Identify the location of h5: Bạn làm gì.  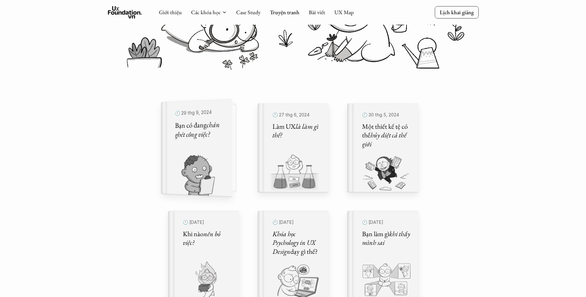
(386, 238).